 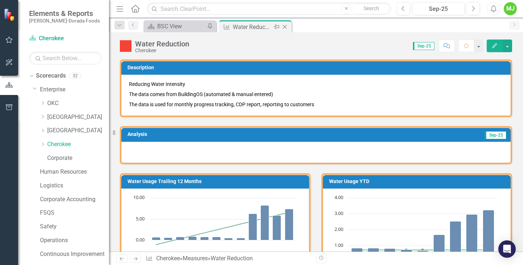 I want to click on path: Jul-25, 8.23760258. Monthly Actual., so click(x=265, y=223).